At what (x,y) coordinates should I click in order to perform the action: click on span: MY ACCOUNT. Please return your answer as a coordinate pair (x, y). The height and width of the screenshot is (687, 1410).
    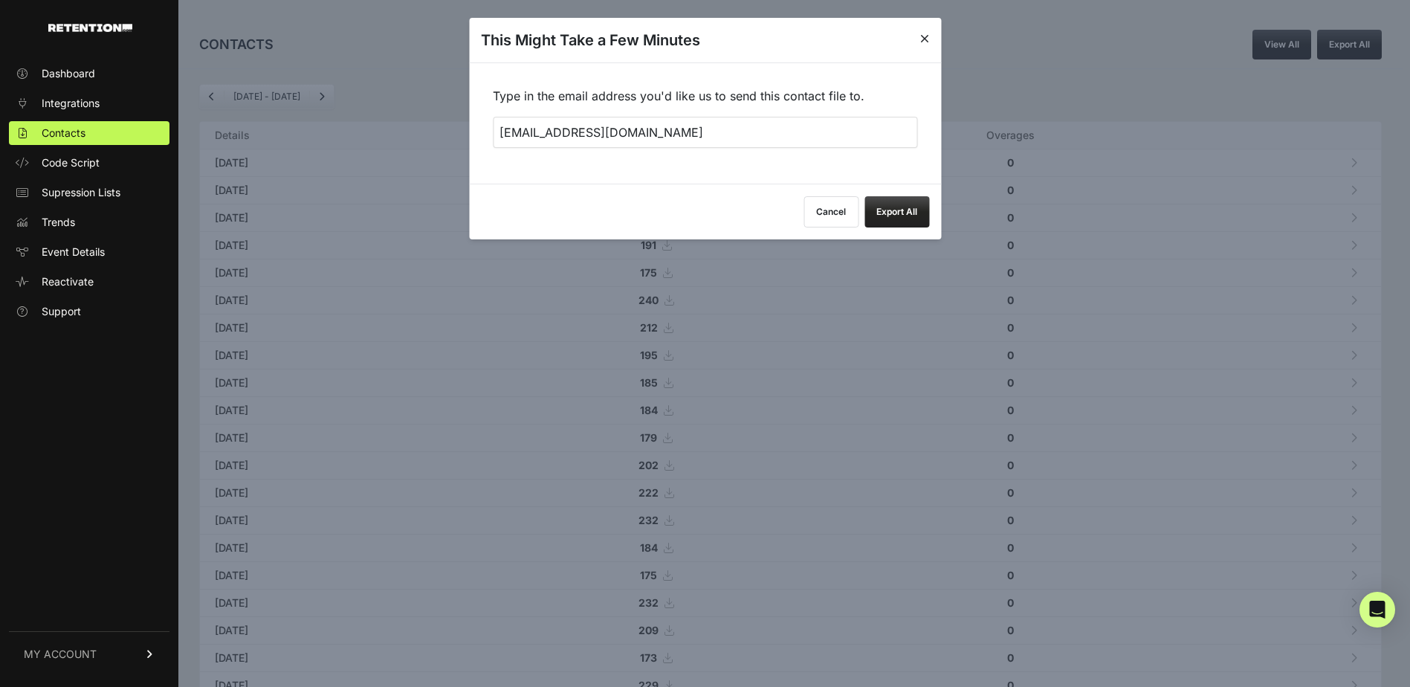
    Looking at the image, I should click on (60, 654).